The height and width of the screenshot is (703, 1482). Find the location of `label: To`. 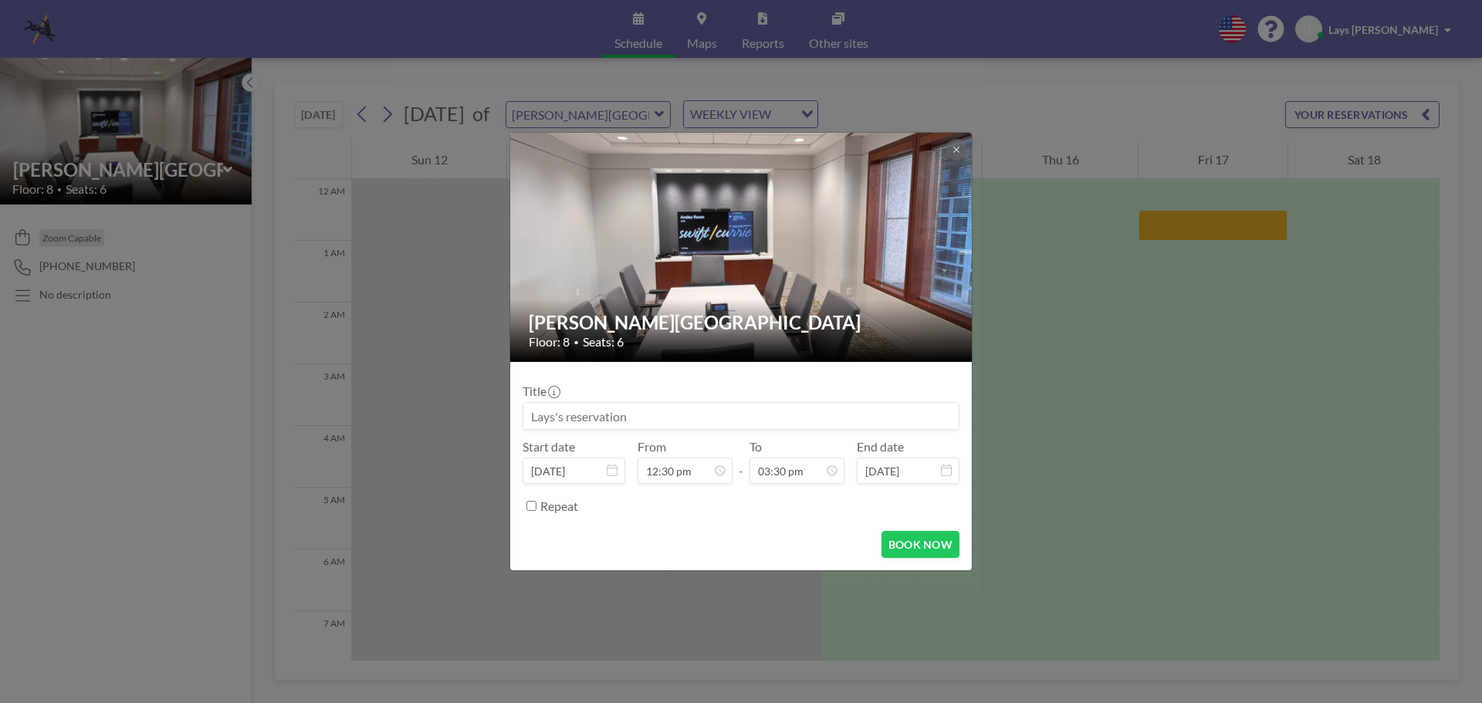

label: To is located at coordinates (755, 447).